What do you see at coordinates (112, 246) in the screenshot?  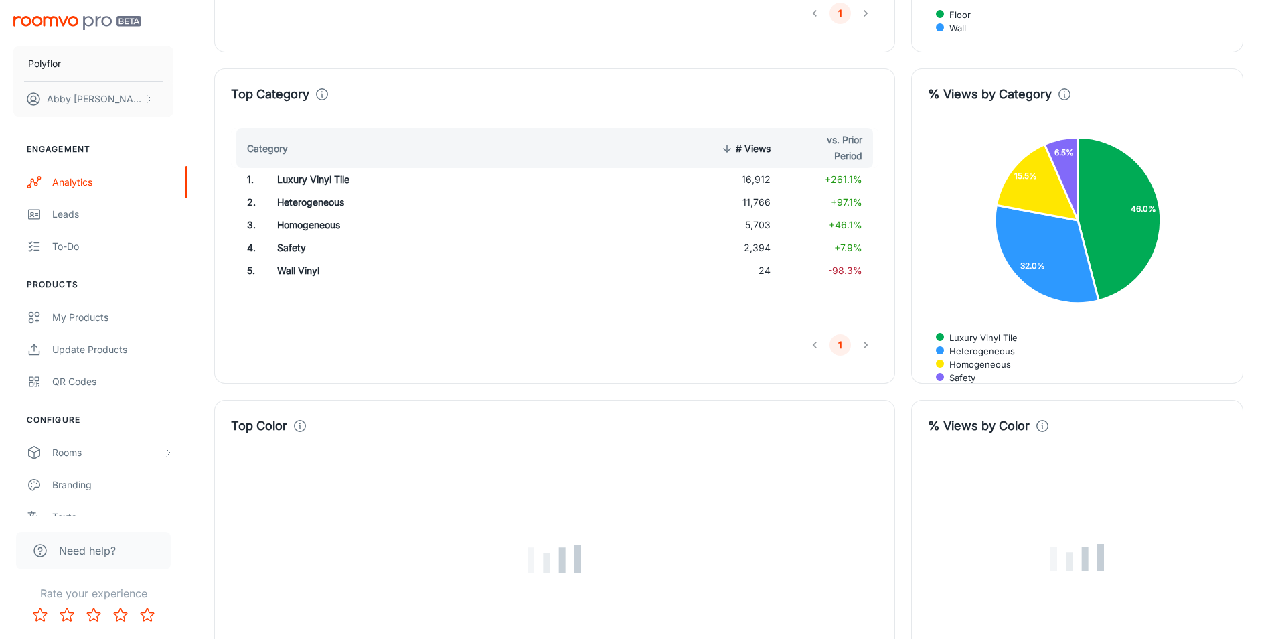 I see `div: To-do` at bounding box center [112, 246].